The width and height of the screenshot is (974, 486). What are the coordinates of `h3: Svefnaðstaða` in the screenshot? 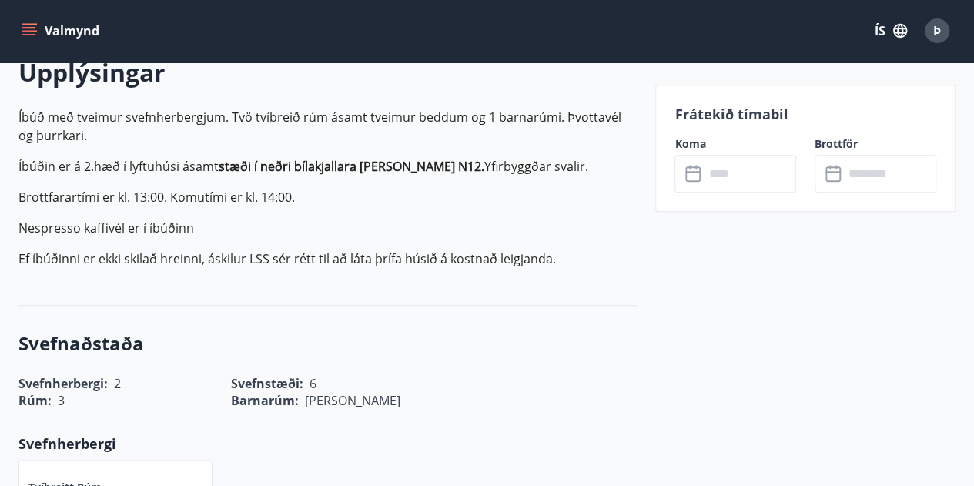 It's located at (327, 343).